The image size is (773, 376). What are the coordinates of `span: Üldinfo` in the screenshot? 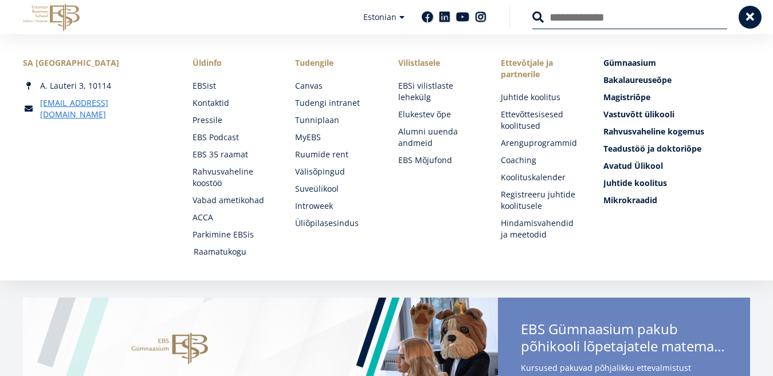 It's located at (232, 63).